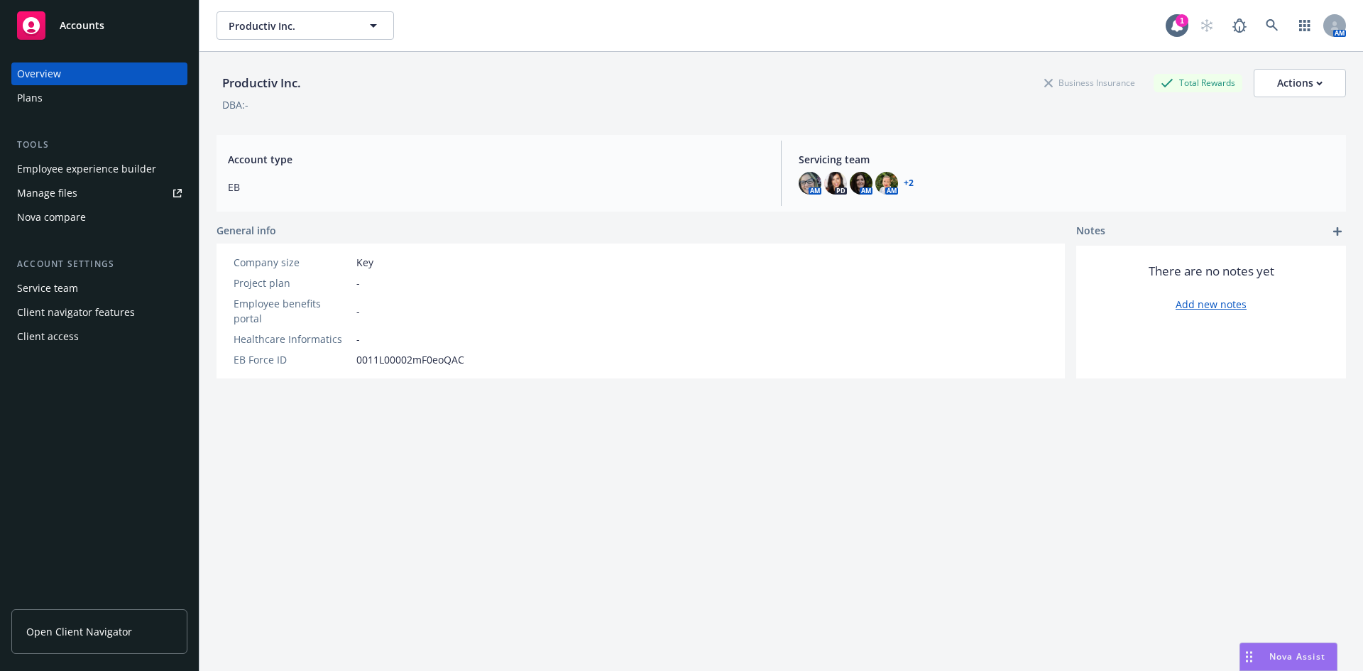  I want to click on div: Total Rewards, so click(1198, 82).